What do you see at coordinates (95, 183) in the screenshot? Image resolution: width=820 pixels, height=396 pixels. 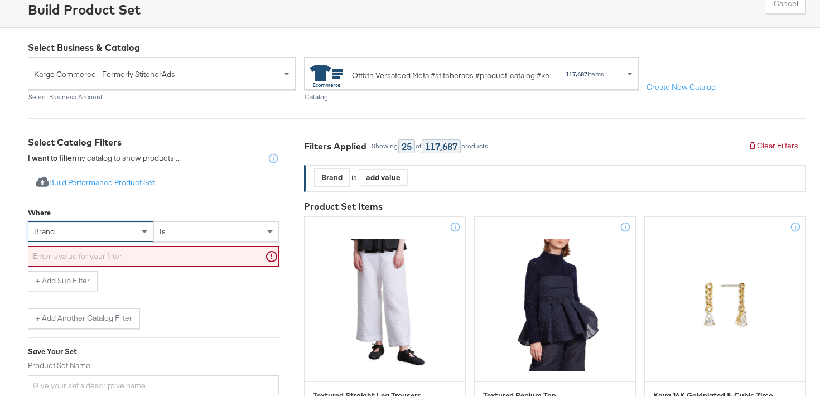 I see `button: Build Performance Product Set` at bounding box center [95, 183].